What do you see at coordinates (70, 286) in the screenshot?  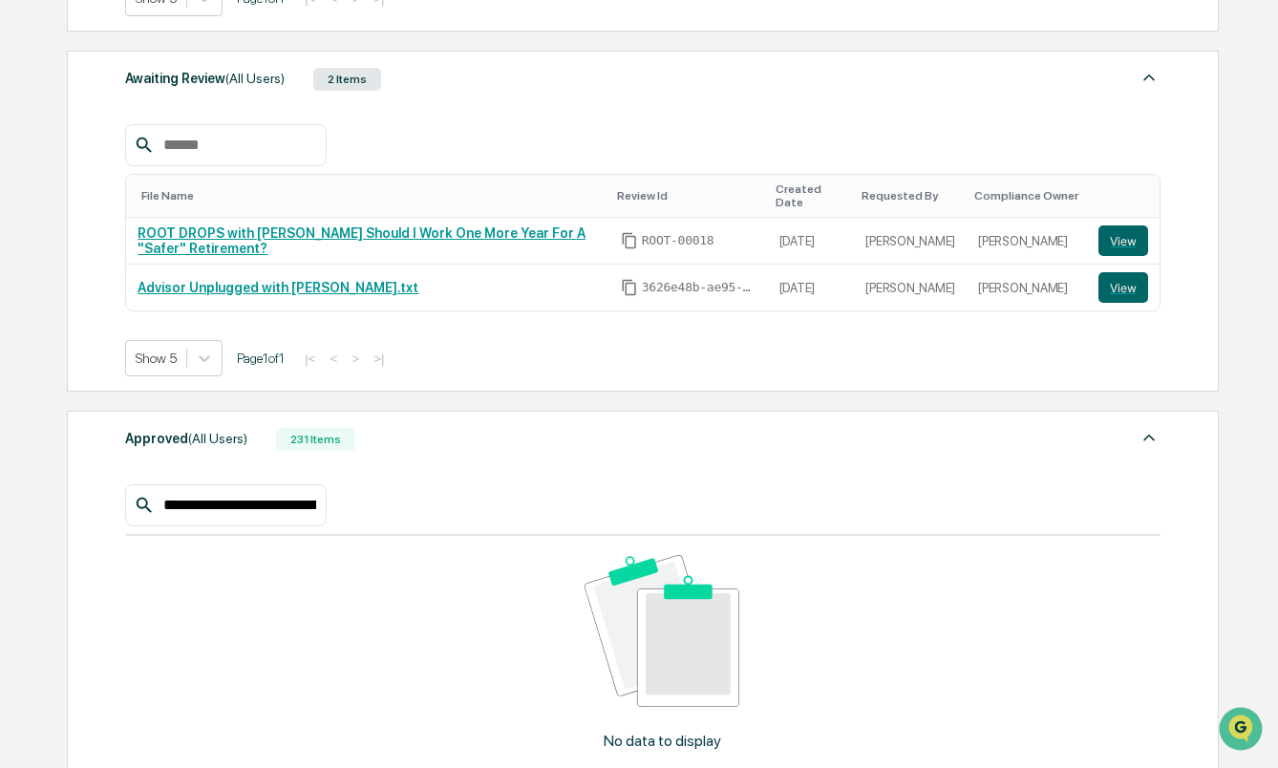 I see `a: 🔎Data Lookup` at bounding box center [70, 286].